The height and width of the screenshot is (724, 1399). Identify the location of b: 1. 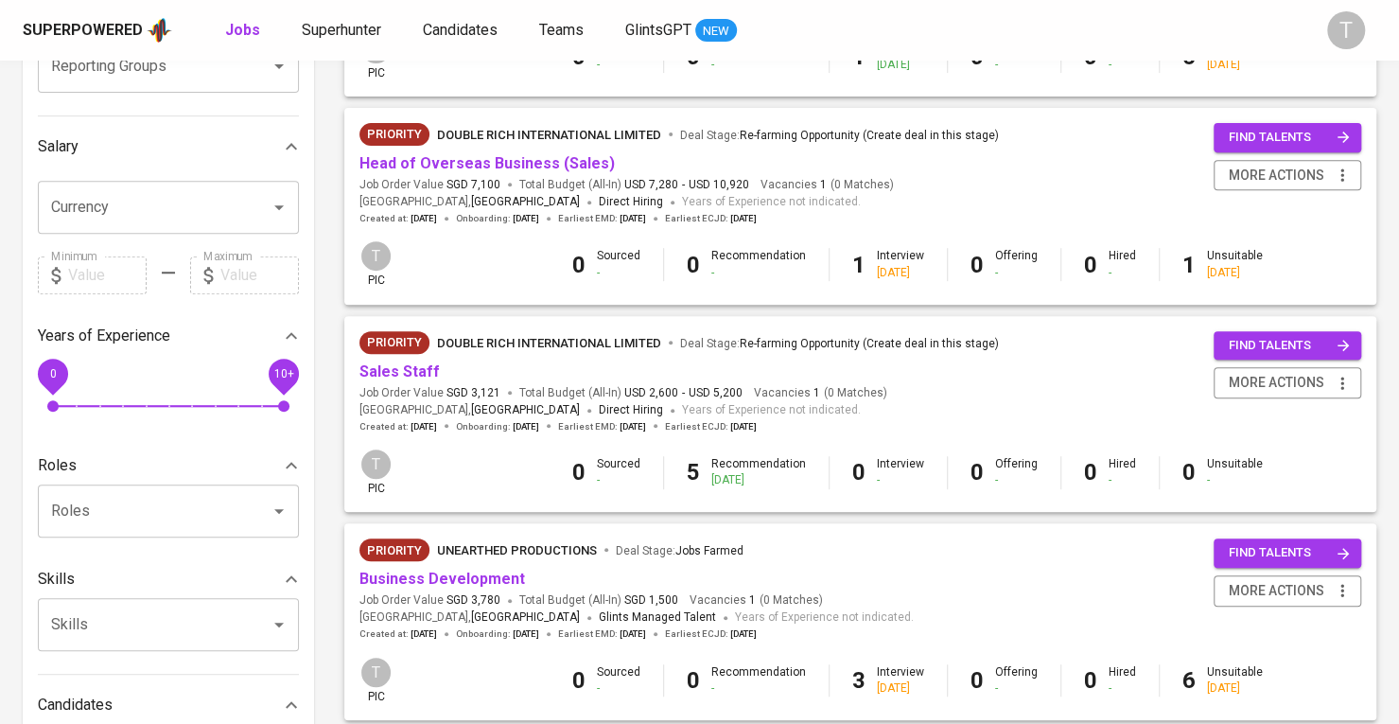
(1189, 265).